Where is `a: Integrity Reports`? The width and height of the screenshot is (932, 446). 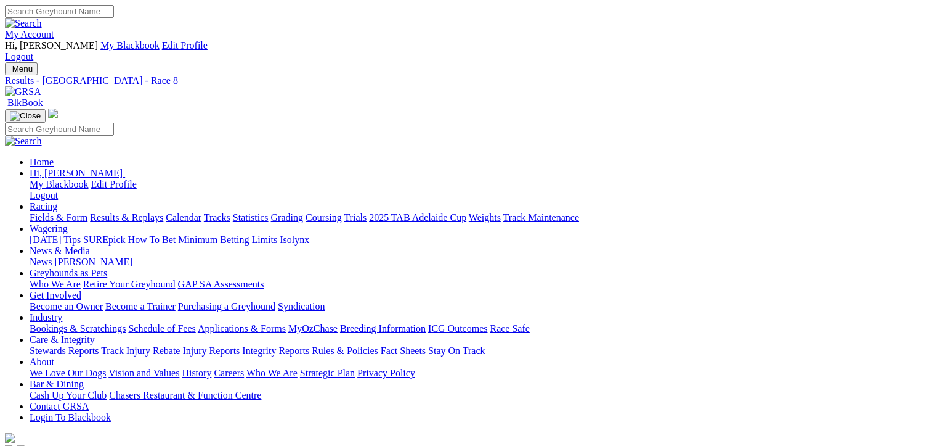
a: Integrity Reports is located at coordinates (275, 350).